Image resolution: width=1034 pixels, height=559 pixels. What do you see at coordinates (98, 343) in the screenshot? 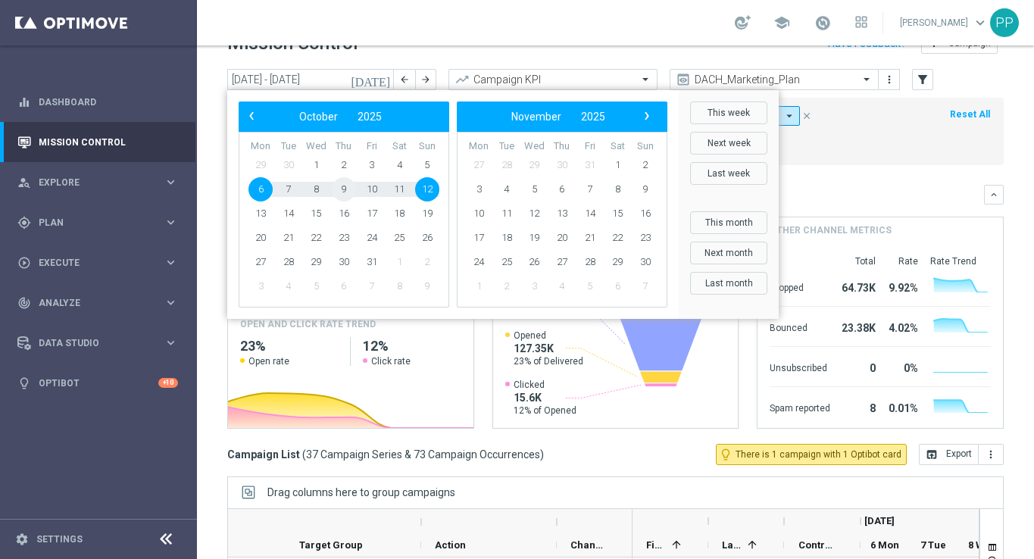
I see `div: Data Studio keyboard_arrow_right` at bounding box center [98, 343].